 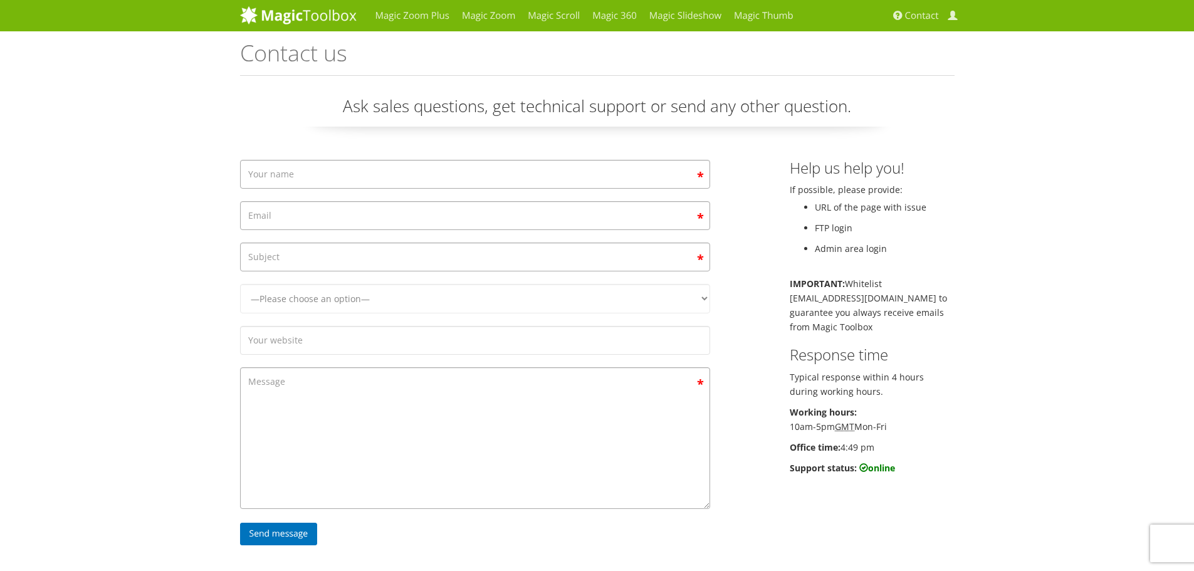 What do you see at coordinates (884, 207) in the screenshot?
I see `li: URL of the page with issue` at bounding box center [884, 207].